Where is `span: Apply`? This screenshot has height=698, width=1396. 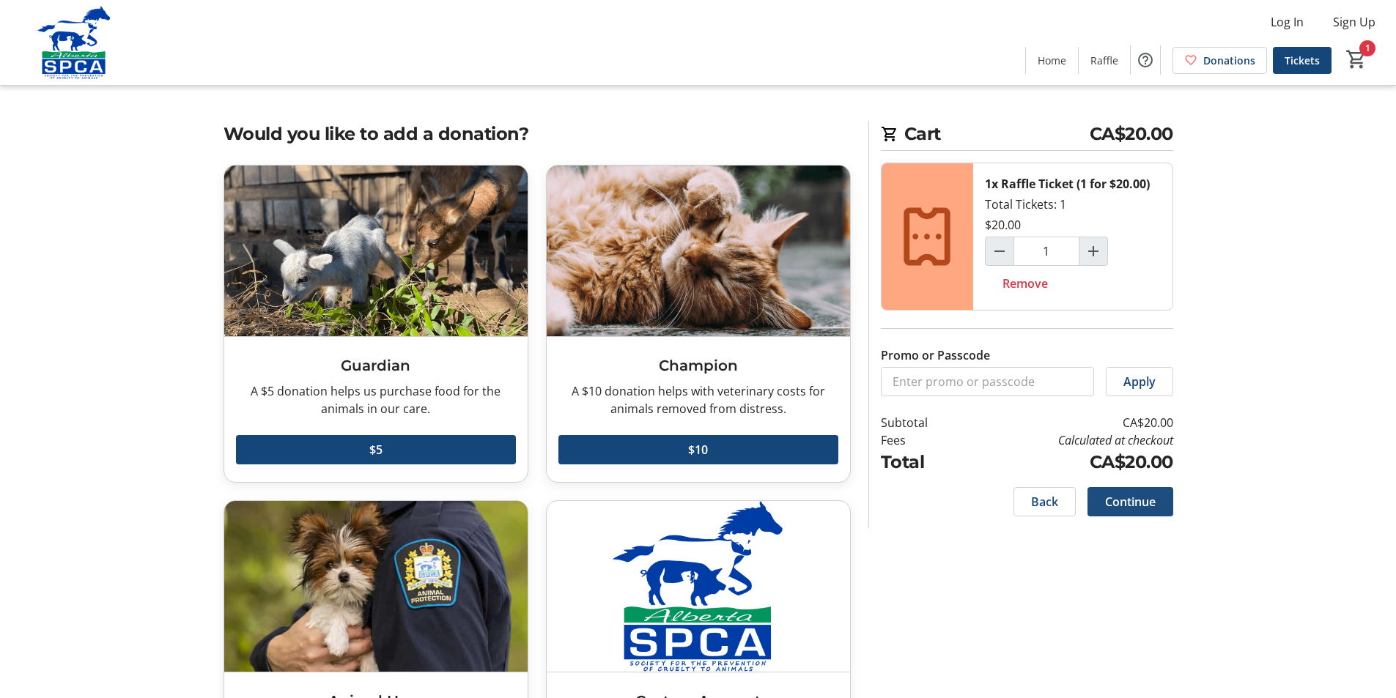
span: Apply is located at coordinates (1140, 382).